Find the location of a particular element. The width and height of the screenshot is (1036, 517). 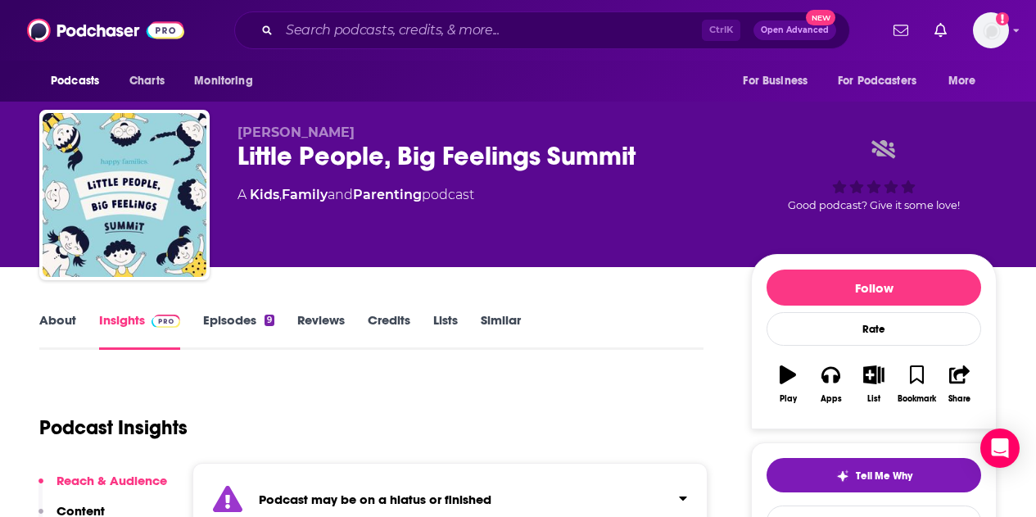

a: Kids is located at coordinates (265, 194).